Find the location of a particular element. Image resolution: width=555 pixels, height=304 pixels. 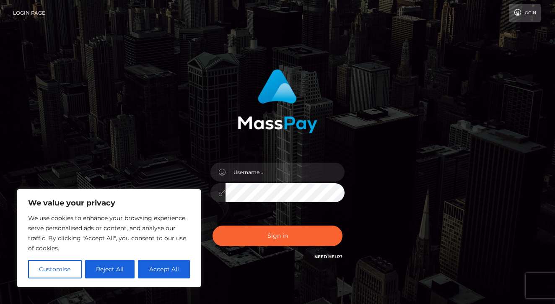

div: We value your privacy is located at coordinates (109, 238).